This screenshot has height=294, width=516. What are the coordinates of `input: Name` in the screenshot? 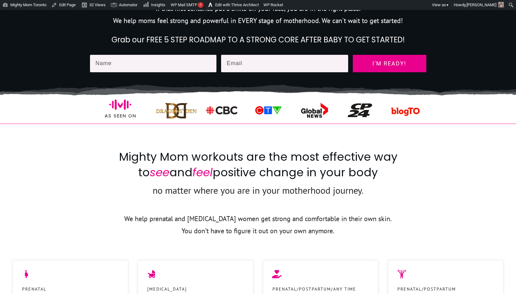 It's located at (153, 64).